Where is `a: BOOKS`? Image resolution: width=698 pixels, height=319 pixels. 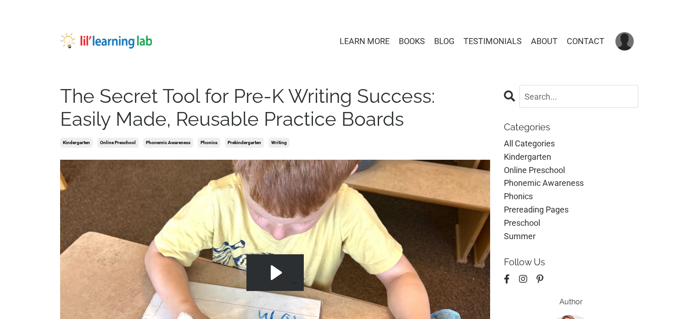 a: BOOKS is located at coordinates (411, 41).